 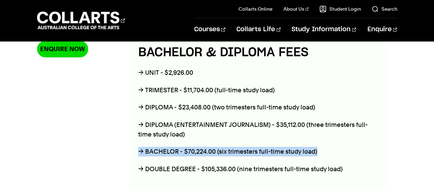 What do you see at coordinates (63, 49) in the screenshot?
I see `a: Enquire Now` at bounding box center [63, 49].